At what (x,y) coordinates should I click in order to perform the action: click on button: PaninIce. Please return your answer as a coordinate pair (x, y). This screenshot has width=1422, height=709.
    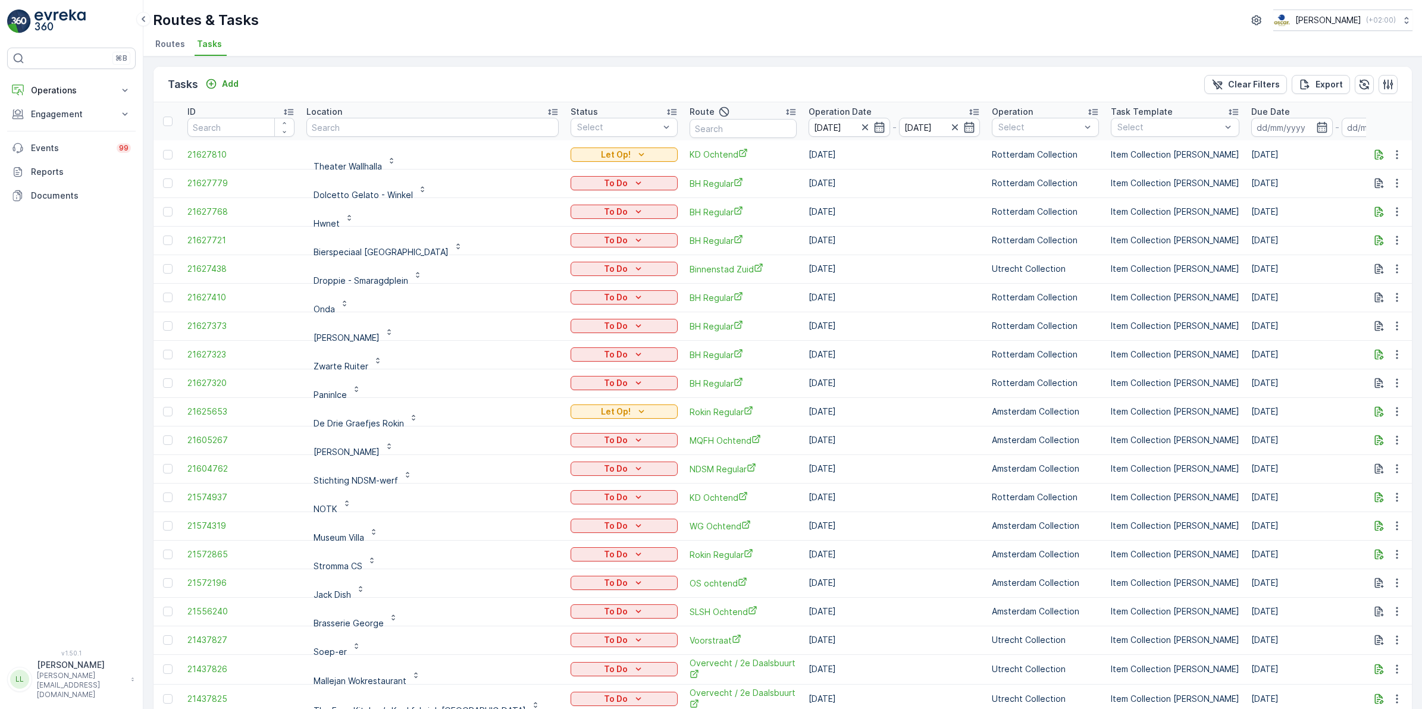
    Looking at the image, I should click on (337, 383).